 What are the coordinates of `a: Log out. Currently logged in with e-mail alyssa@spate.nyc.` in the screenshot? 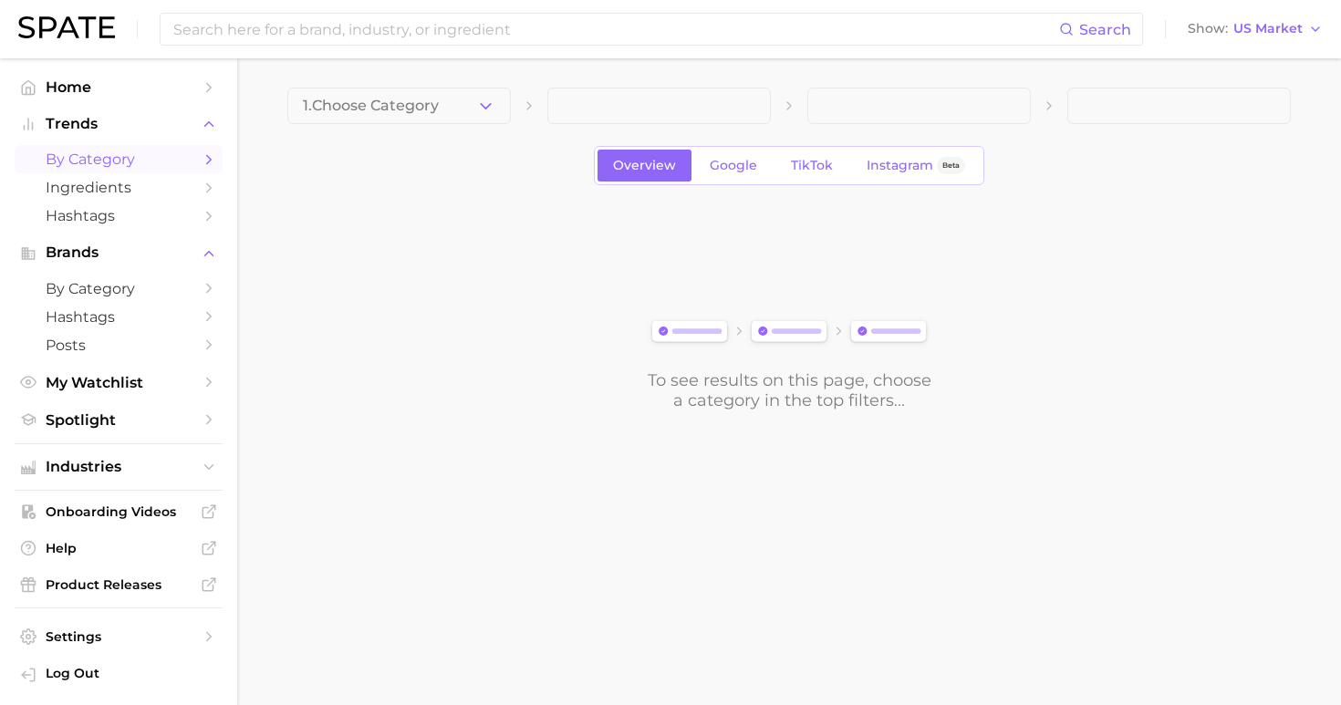 It's located at (119, 675).